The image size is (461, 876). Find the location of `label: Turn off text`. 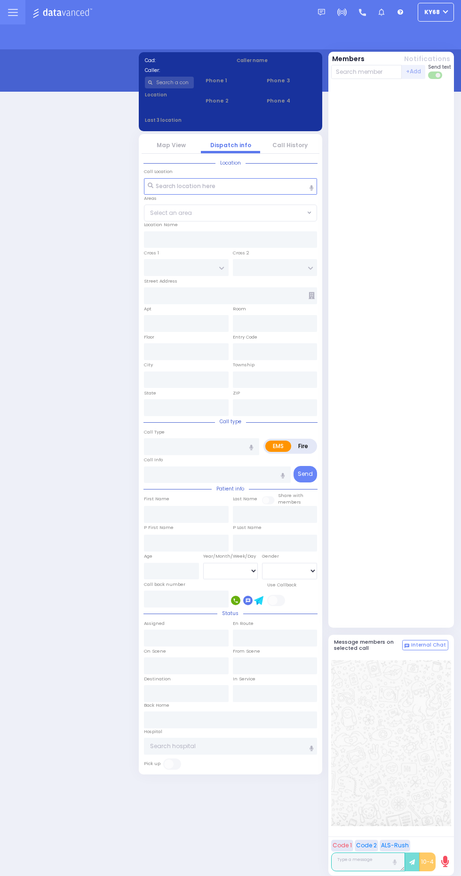

label: Turn off text is located at coordinates (435, 75).